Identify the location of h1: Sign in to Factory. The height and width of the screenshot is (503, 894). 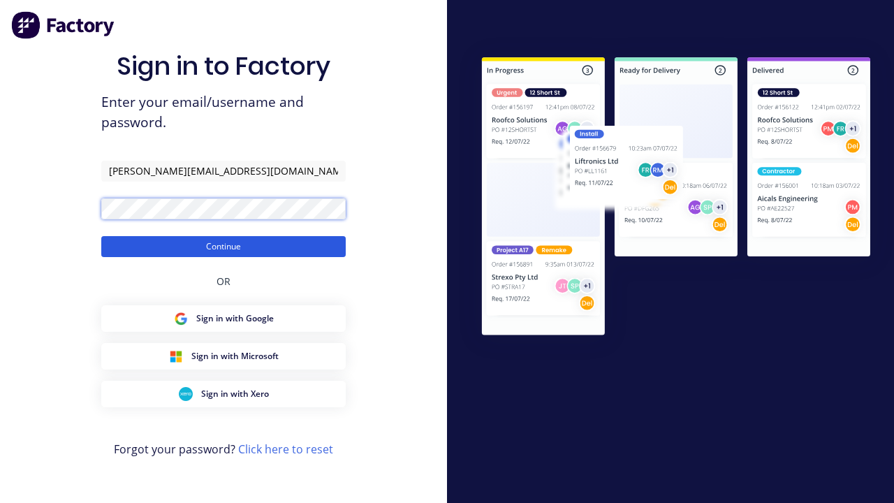
(223, 66).